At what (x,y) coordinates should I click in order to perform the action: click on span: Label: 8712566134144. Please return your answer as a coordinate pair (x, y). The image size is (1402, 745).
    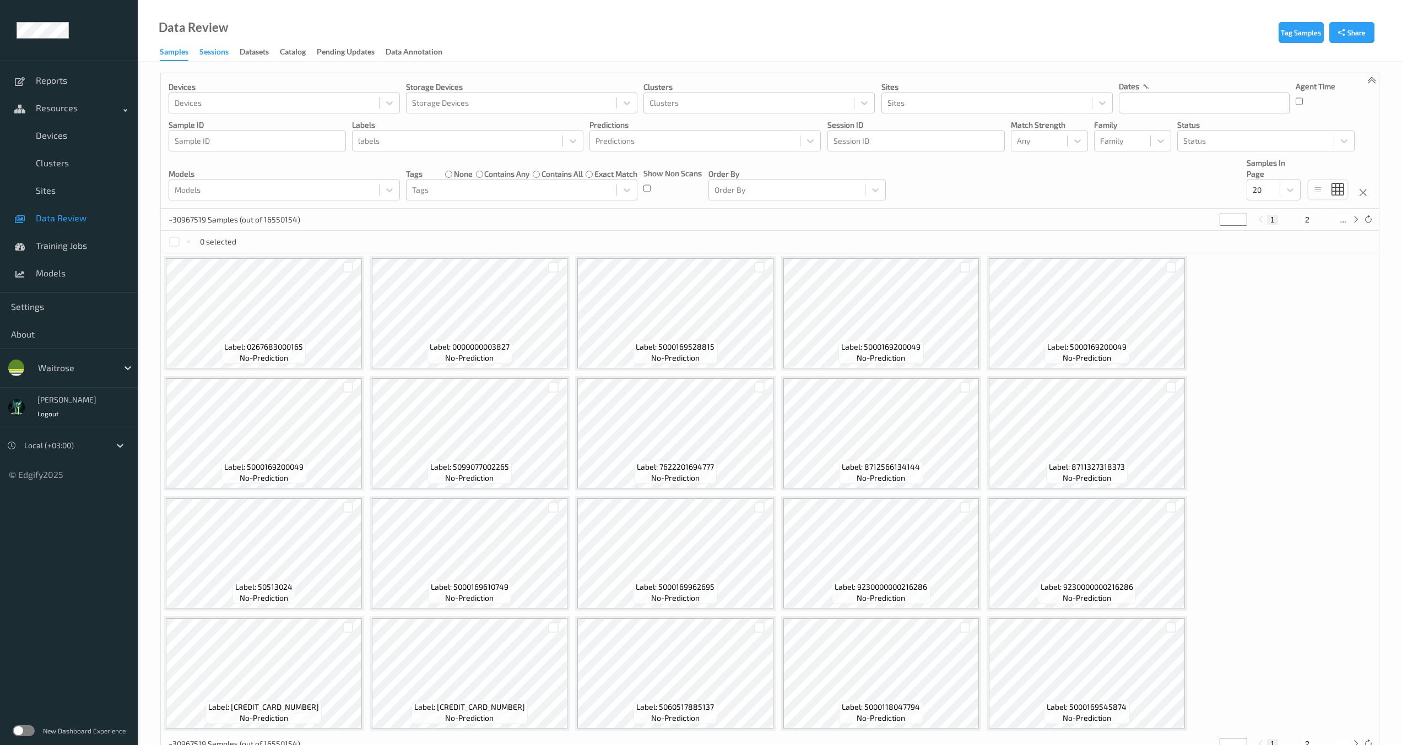
    Looking at the image, I should click on (881, 467).